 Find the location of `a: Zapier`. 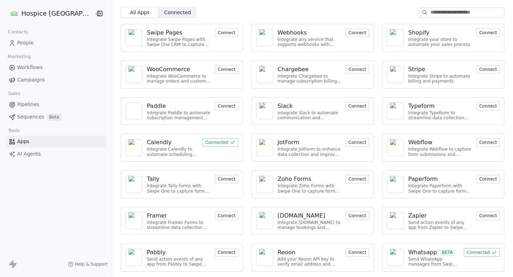

a: Zapier is located at coordinates (440, 216).